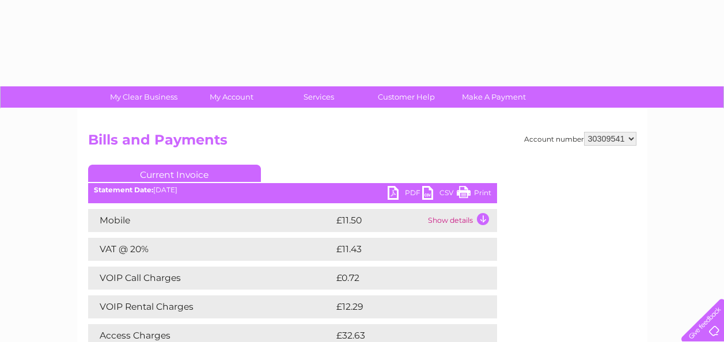  What do you see at coordinates (405, 194) in the screenshot?
I see `a: PDF` at bounding box center [405, 194].